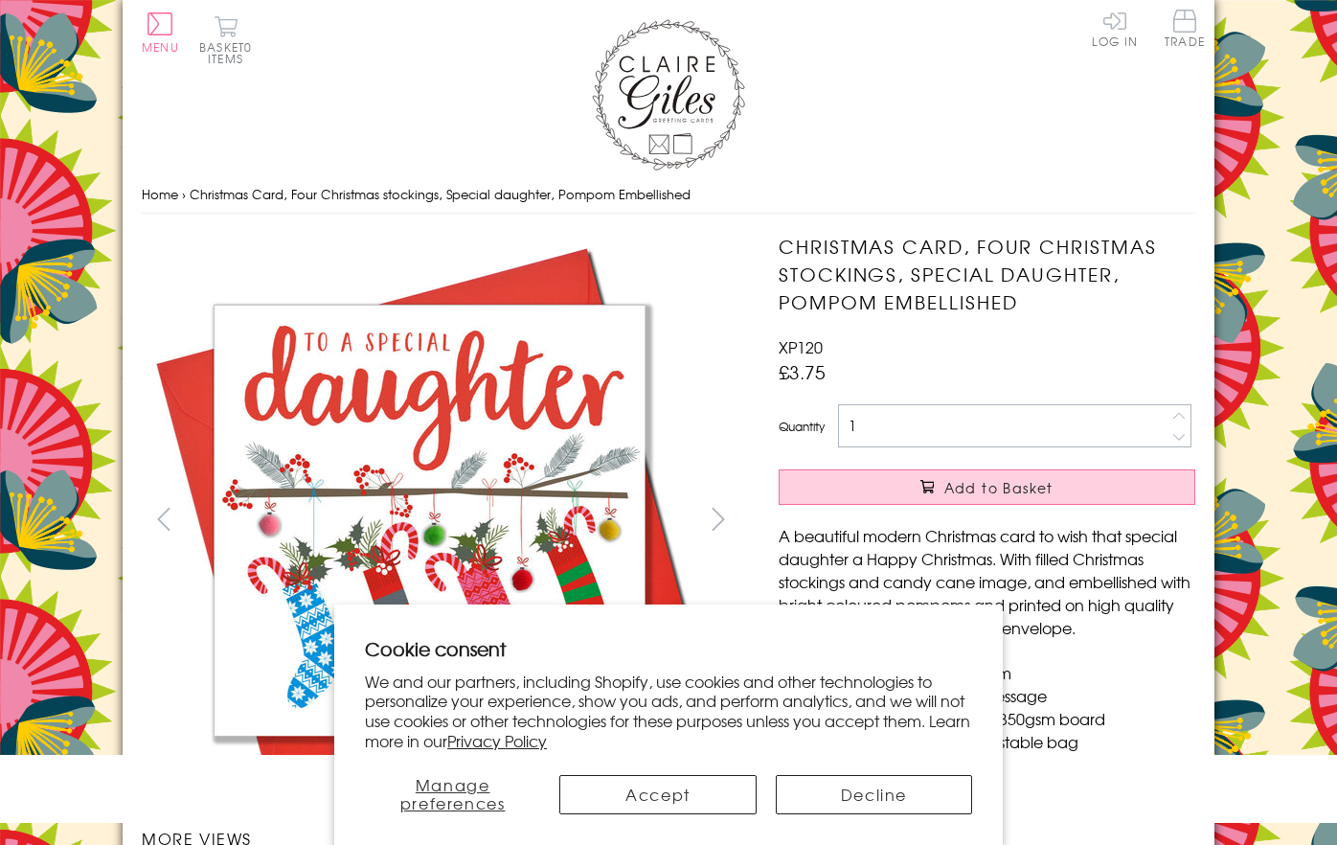  Describe the element at coordinates (160, 33) in the screenshot. I see `button: Menu` at that location.